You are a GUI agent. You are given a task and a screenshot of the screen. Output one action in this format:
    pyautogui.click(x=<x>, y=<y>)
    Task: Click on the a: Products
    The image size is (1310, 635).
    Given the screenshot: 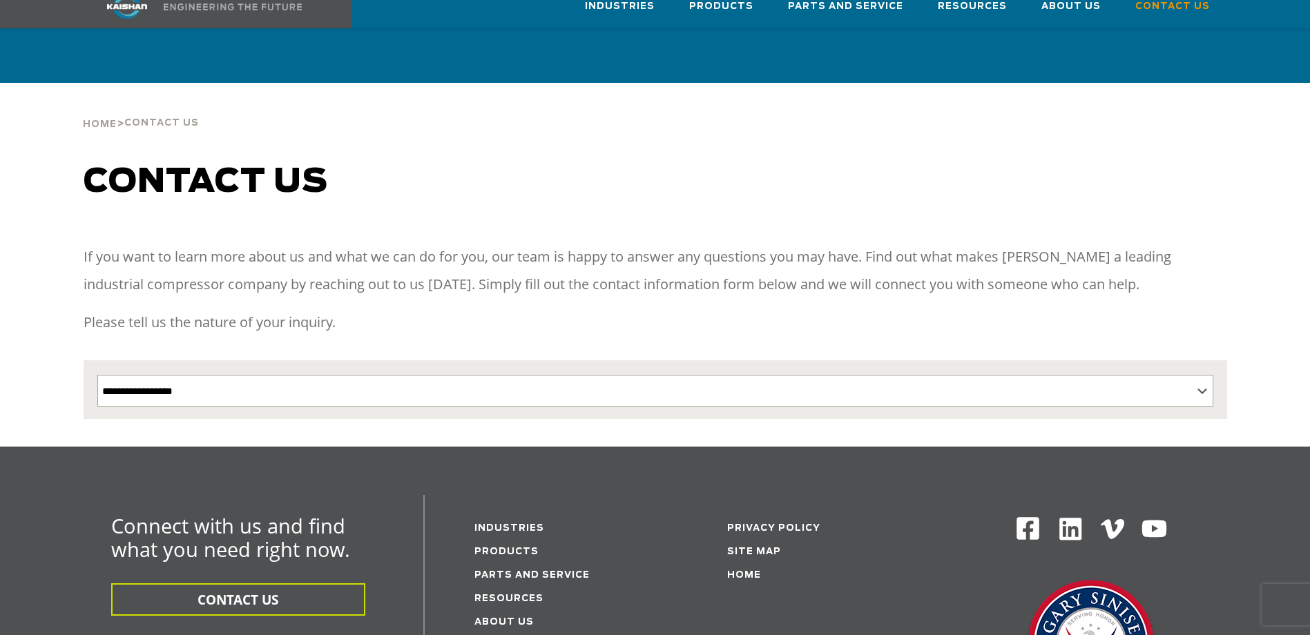 What is the action you would take?
    pyautogui.click(x=506, y=552)
    